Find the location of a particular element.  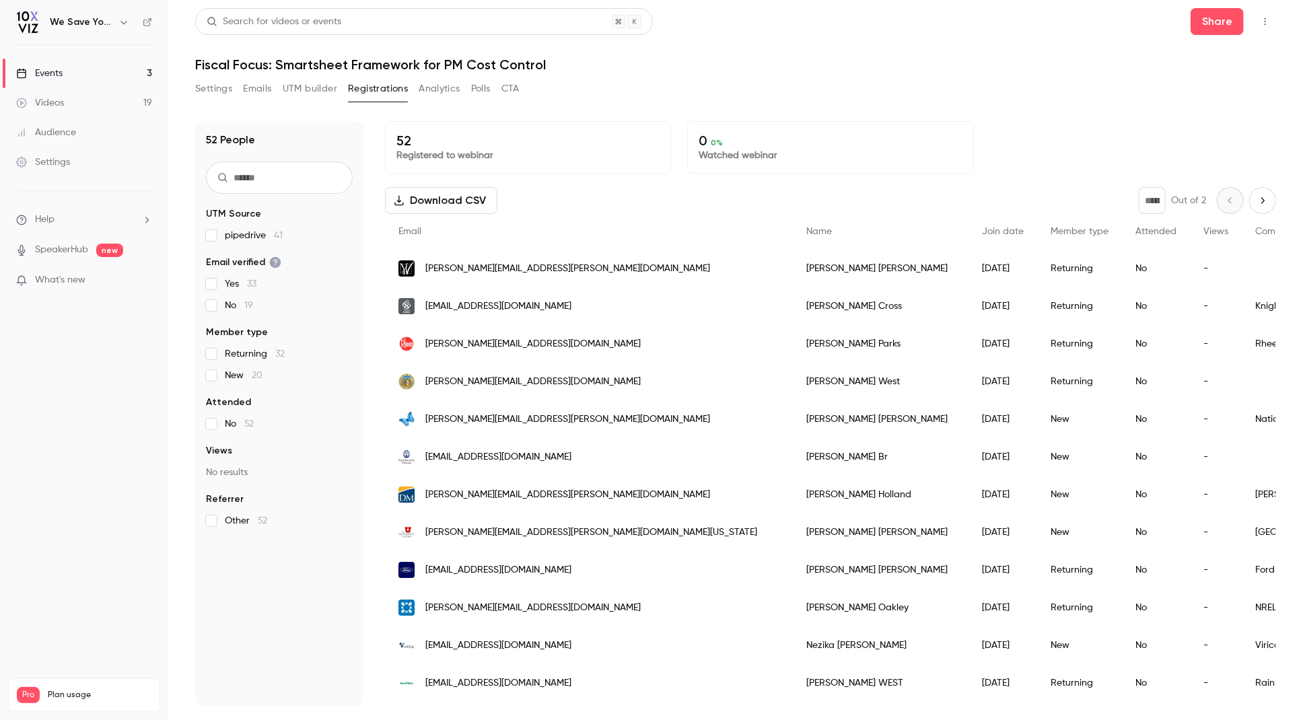

span: New is located at coordinates (244, 375).